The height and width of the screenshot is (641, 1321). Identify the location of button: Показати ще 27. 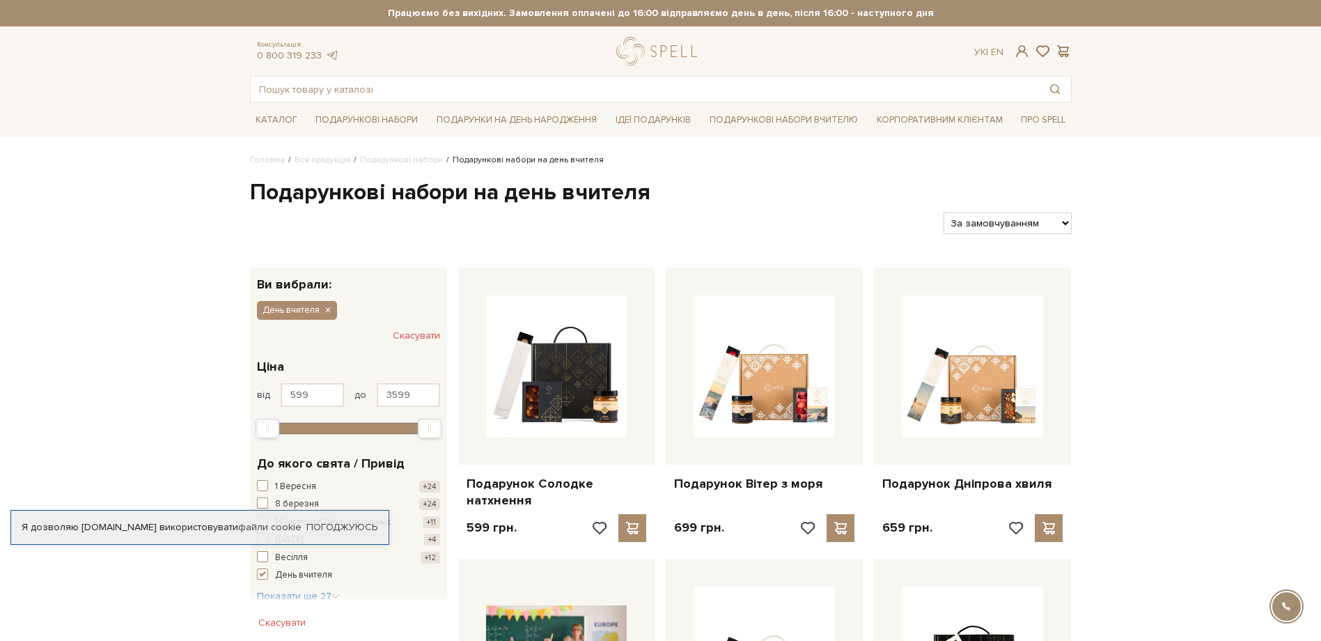
(298, 596).